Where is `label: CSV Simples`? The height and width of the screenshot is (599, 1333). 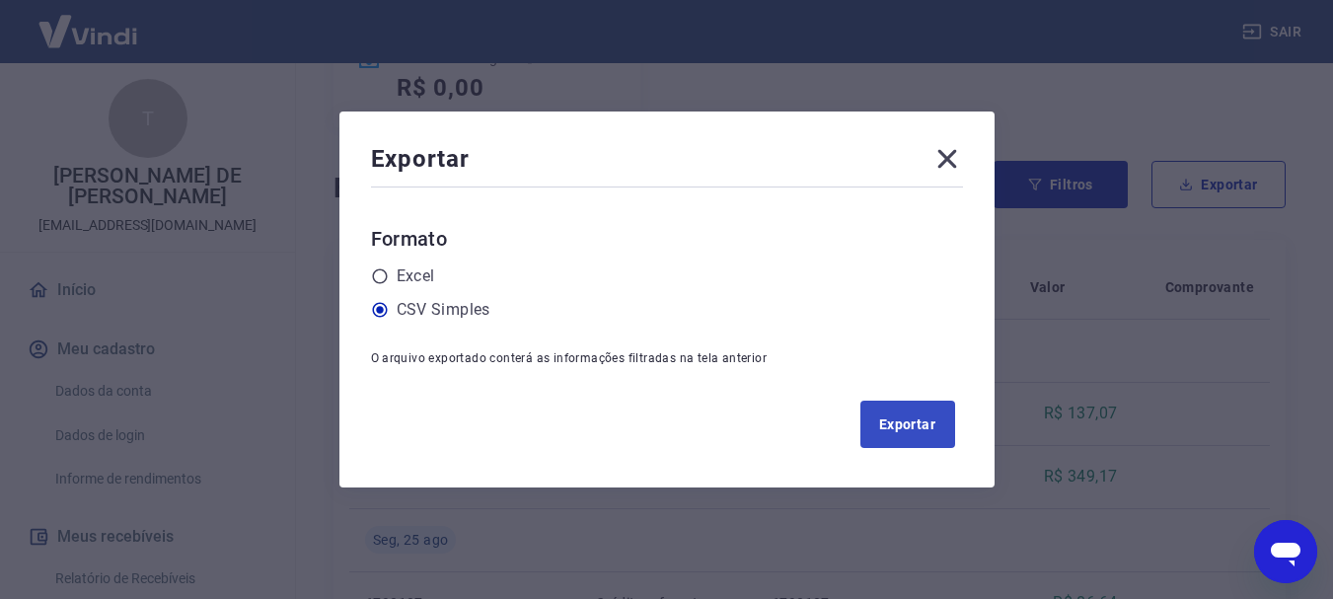
label: CSV Simples is located at coordinates (443, 310).